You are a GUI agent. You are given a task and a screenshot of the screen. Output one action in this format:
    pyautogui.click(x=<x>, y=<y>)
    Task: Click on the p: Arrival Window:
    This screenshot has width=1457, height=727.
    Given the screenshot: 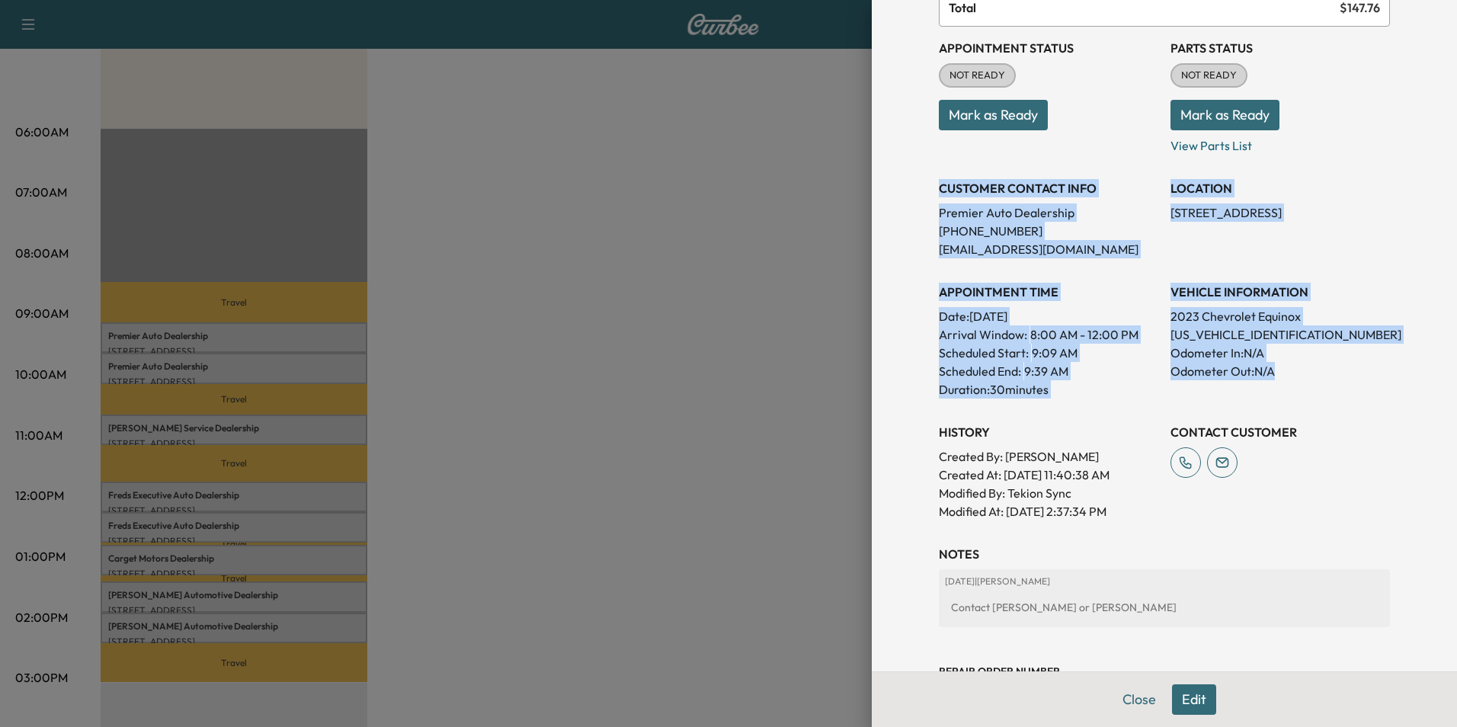 What is the action you would take?
    pyautogui.click(x=1049, y=335)
    